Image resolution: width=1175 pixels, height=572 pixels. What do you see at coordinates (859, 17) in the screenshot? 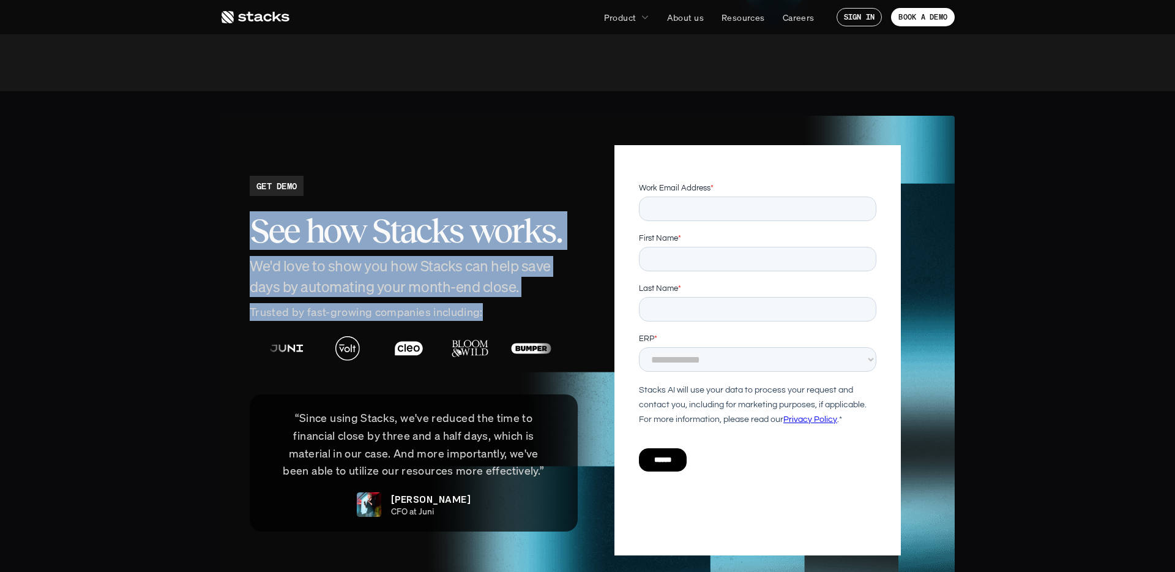
I see `p: SIGN IN` at bounding box center [859, 17].